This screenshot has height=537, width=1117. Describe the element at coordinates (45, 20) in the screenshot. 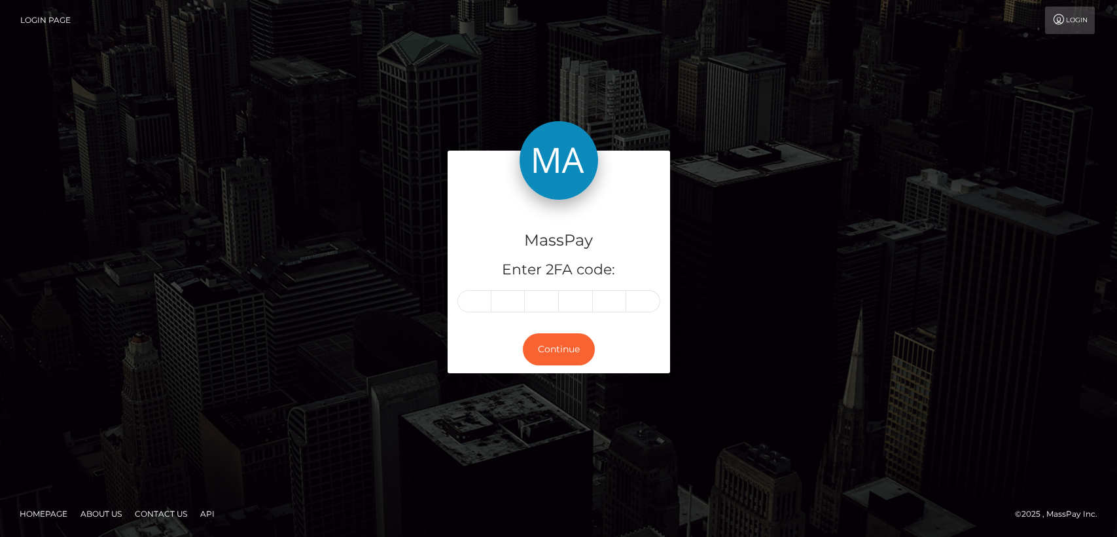

I see `a: Login Page` at that location.